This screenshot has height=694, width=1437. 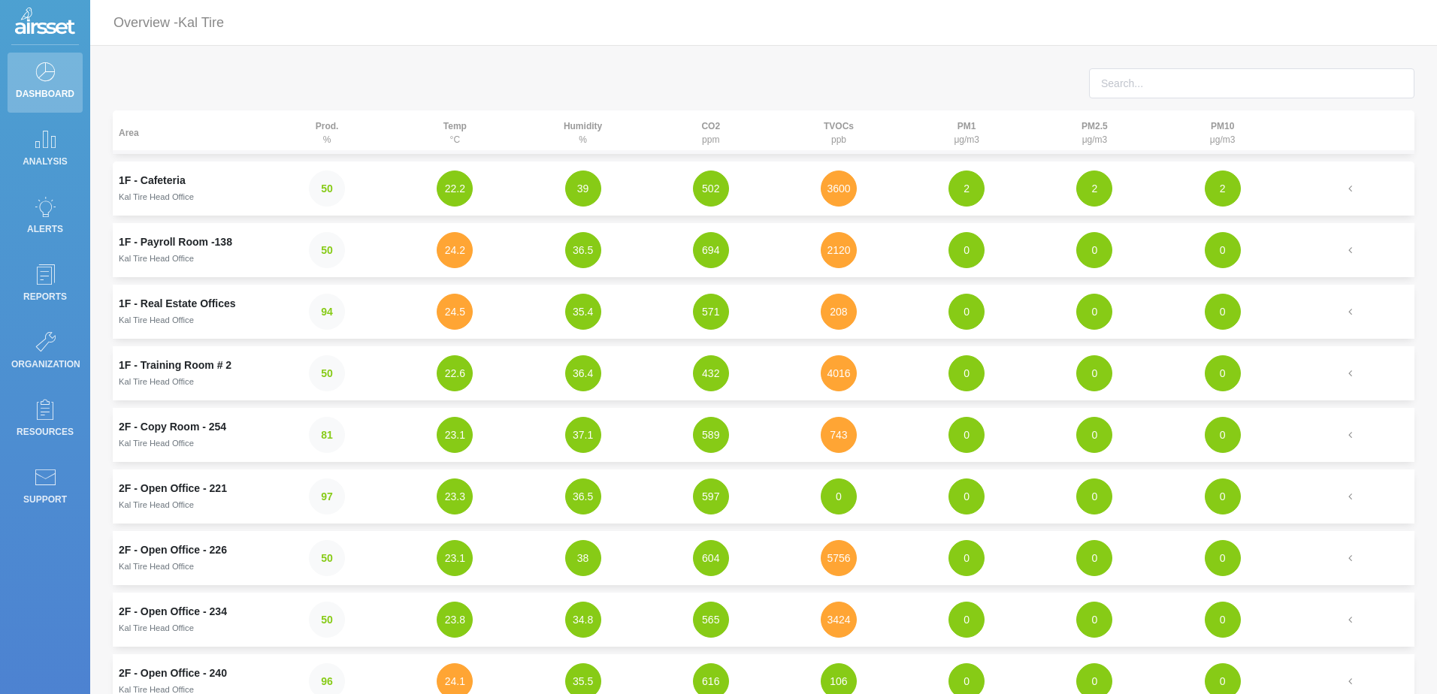 What do you see at coordinates (45, 94) in the screenshot?
I see `p: Dashboard` at bounding box center [45, 94].